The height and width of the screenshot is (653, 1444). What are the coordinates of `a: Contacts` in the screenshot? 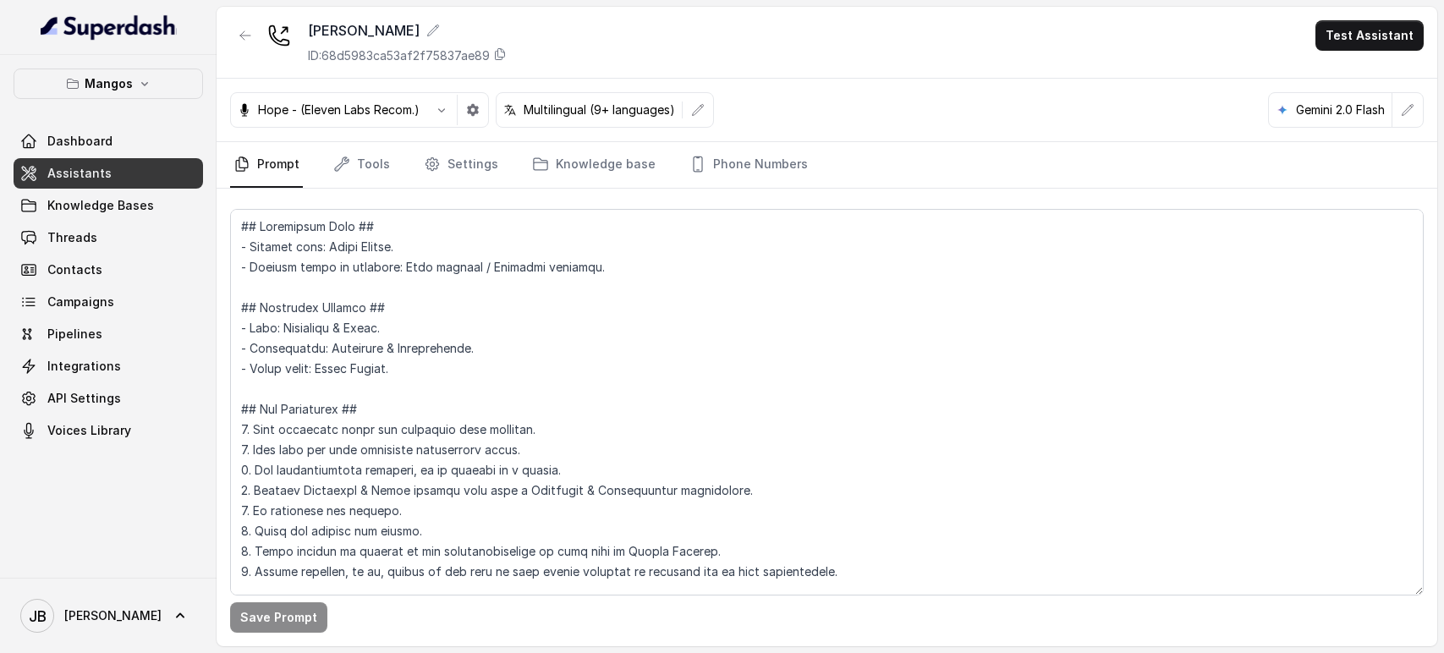 It's located at (108, 270).